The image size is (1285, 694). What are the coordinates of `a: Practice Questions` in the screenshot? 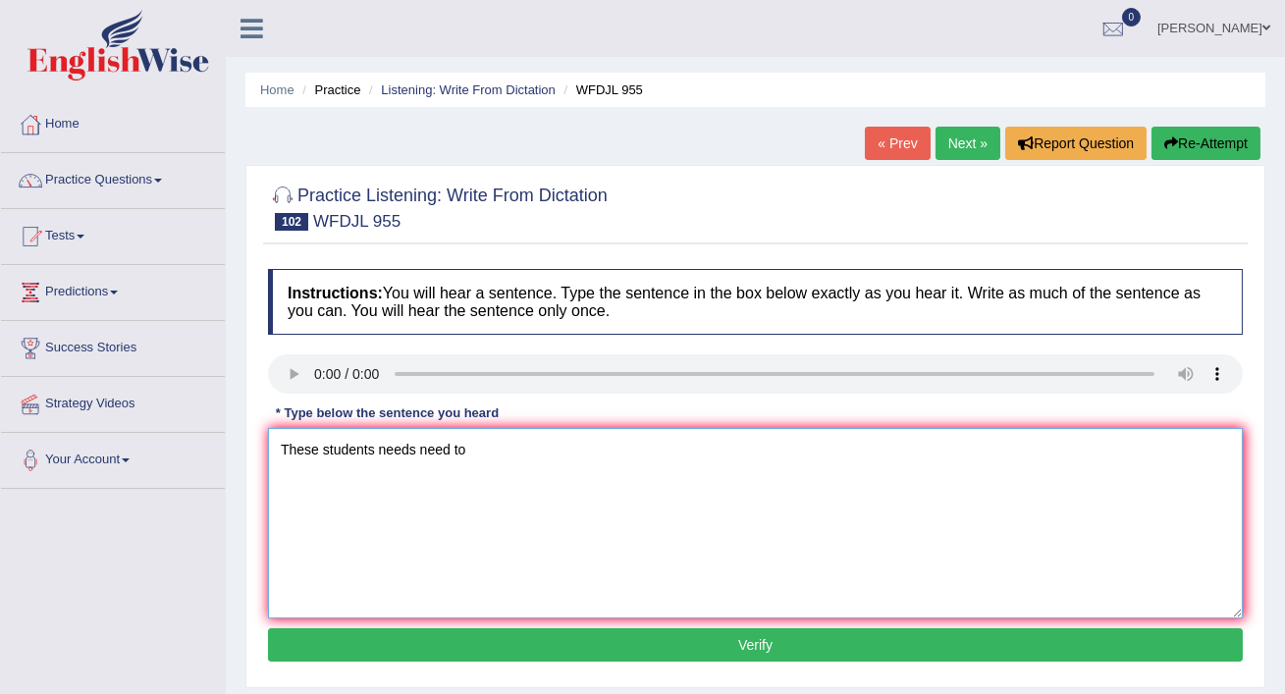 It's located at (113, 178).